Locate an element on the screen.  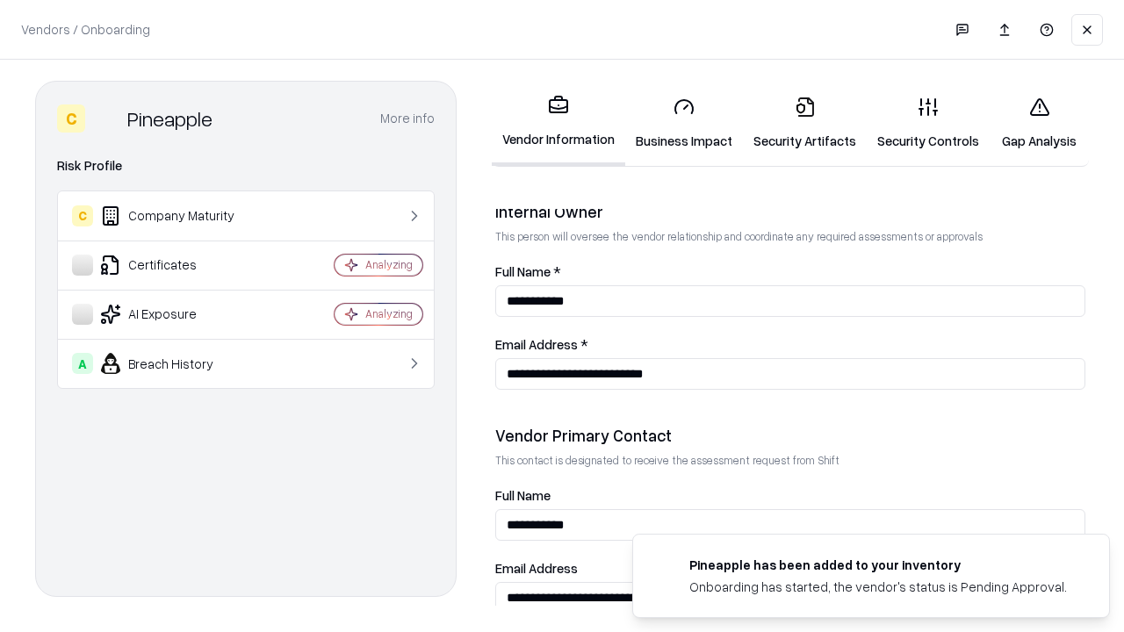
a: Security Controls is located at coordinates (928, 123).